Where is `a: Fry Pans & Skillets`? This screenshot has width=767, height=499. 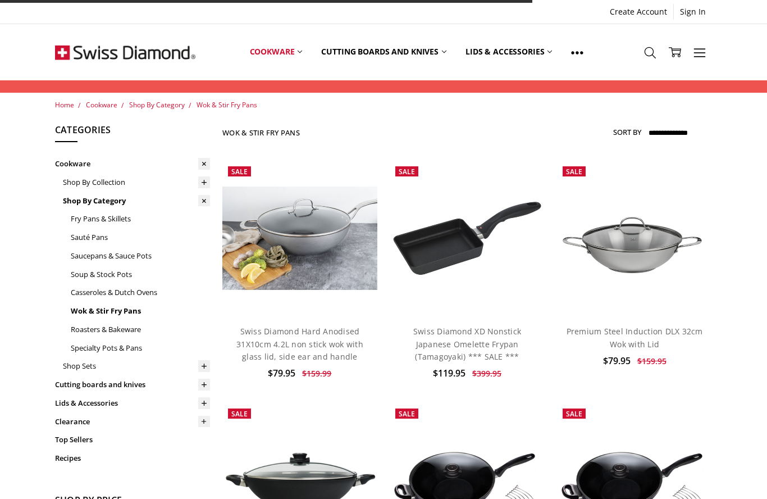
a: Fry Pans & Skillets is located at coordinates (140, 218).